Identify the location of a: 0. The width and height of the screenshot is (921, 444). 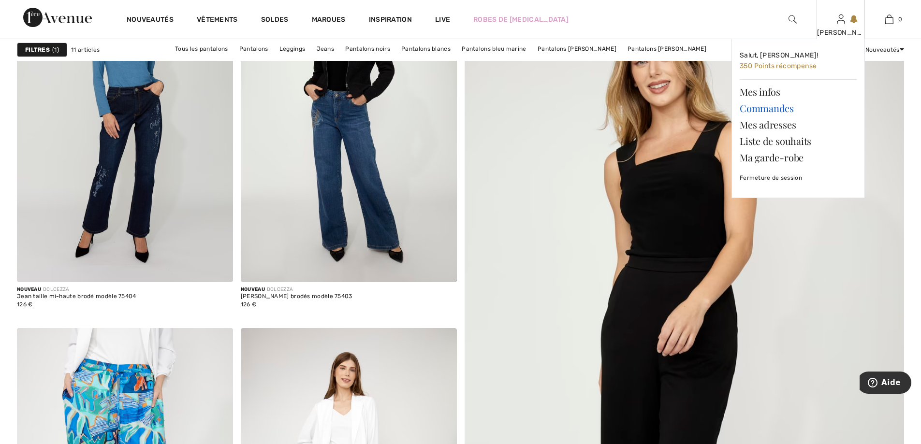
(889, 19).